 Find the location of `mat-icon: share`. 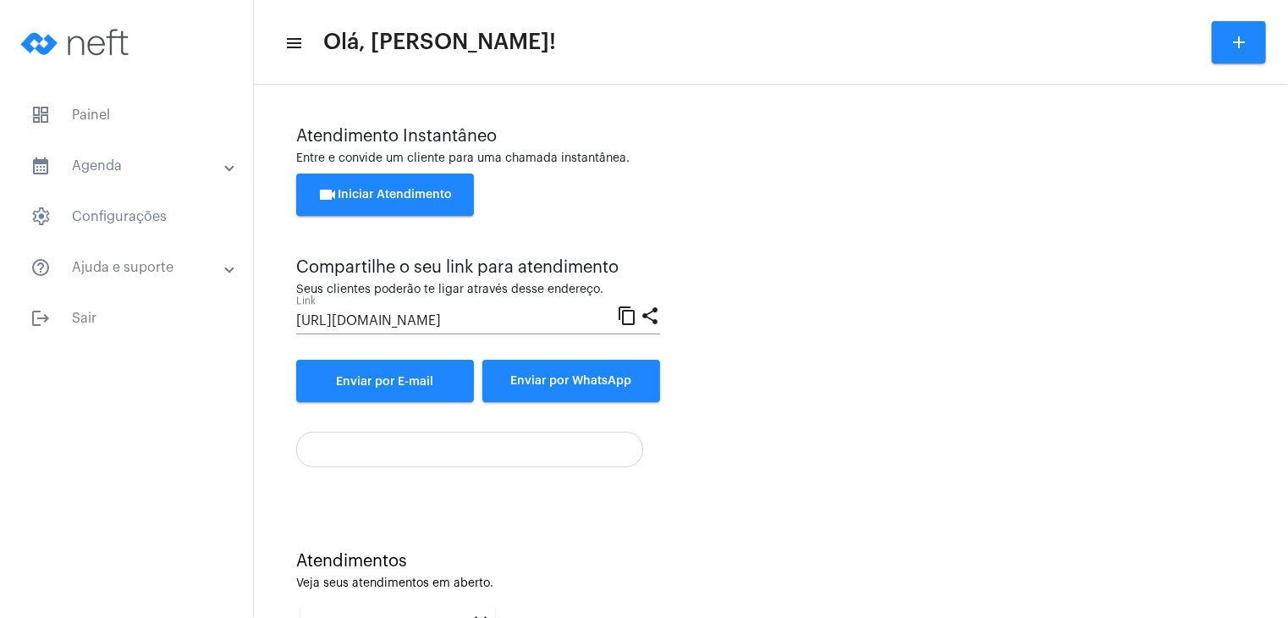

mat-icon: share is located at coordinates (650, 315).